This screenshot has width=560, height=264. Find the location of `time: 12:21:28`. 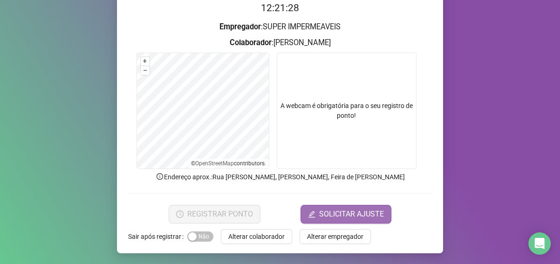

time: 12:21:28 is located at coordinates (280, 8).